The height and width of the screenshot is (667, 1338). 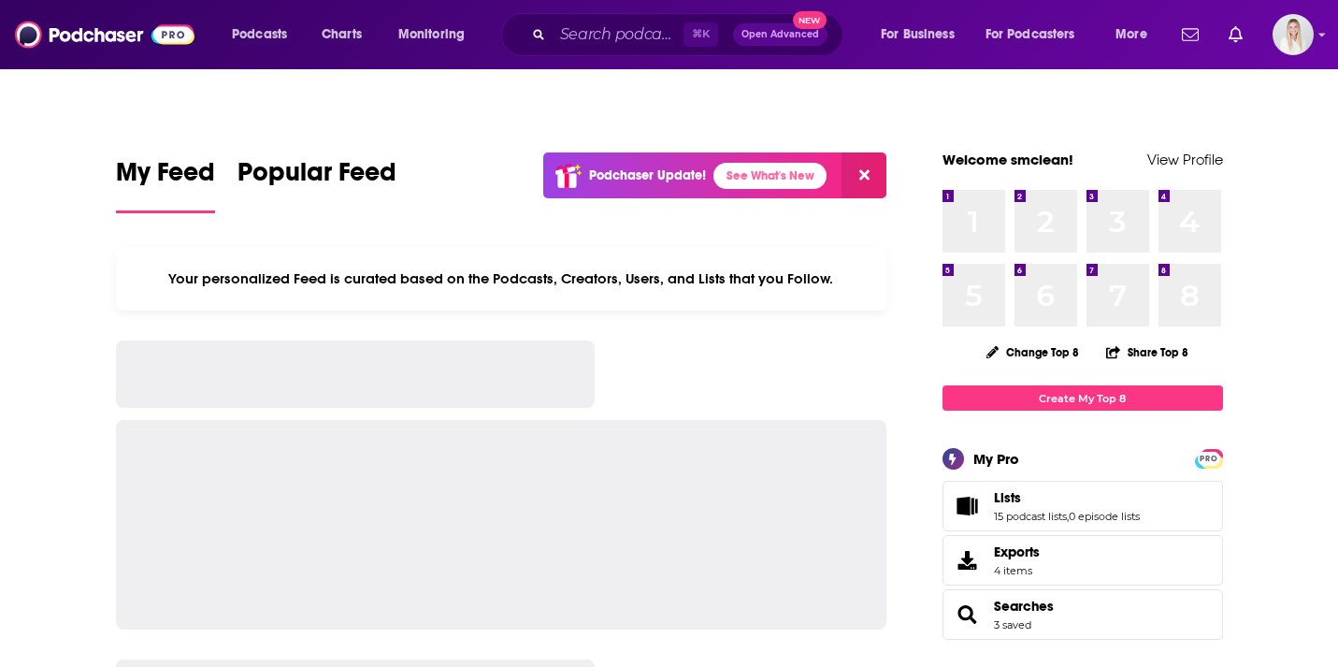 What do you see at coordinates (1293, 35) in the screenshot?
I see `span: Logged in as smclean` at bounding box center [1293, 35].